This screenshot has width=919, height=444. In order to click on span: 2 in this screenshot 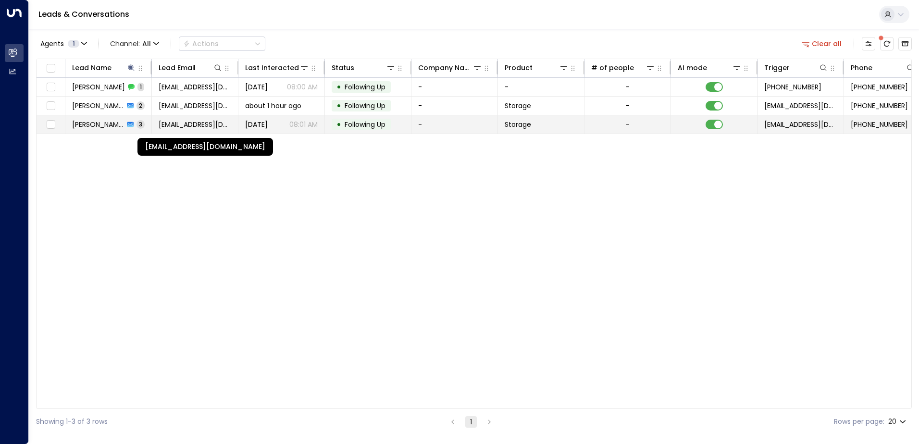, I will do `click(140, 105)`.